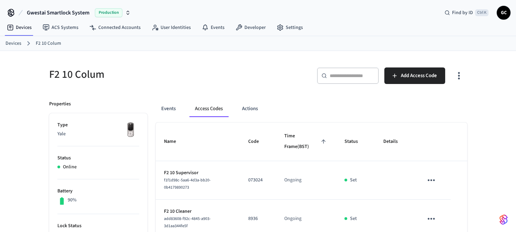  I want to click on h5: F2 10 Colum, so click(152, 74).